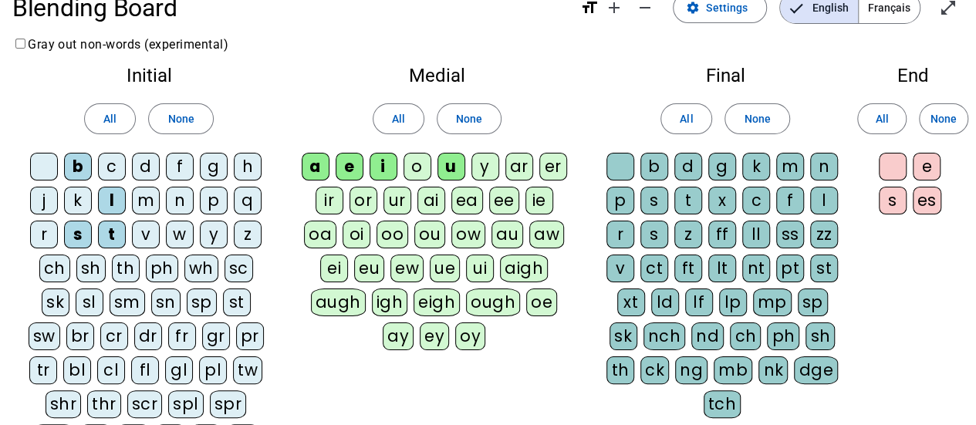  I want to click on div: tch, so click(723, 404).